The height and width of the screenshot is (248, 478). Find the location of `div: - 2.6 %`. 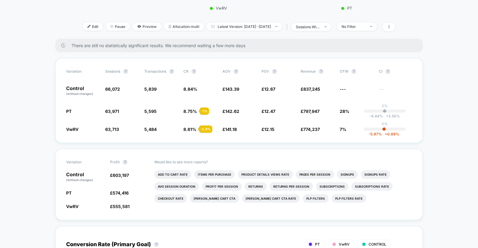

div: - 2.6 % is located at coordinates (205, 129).